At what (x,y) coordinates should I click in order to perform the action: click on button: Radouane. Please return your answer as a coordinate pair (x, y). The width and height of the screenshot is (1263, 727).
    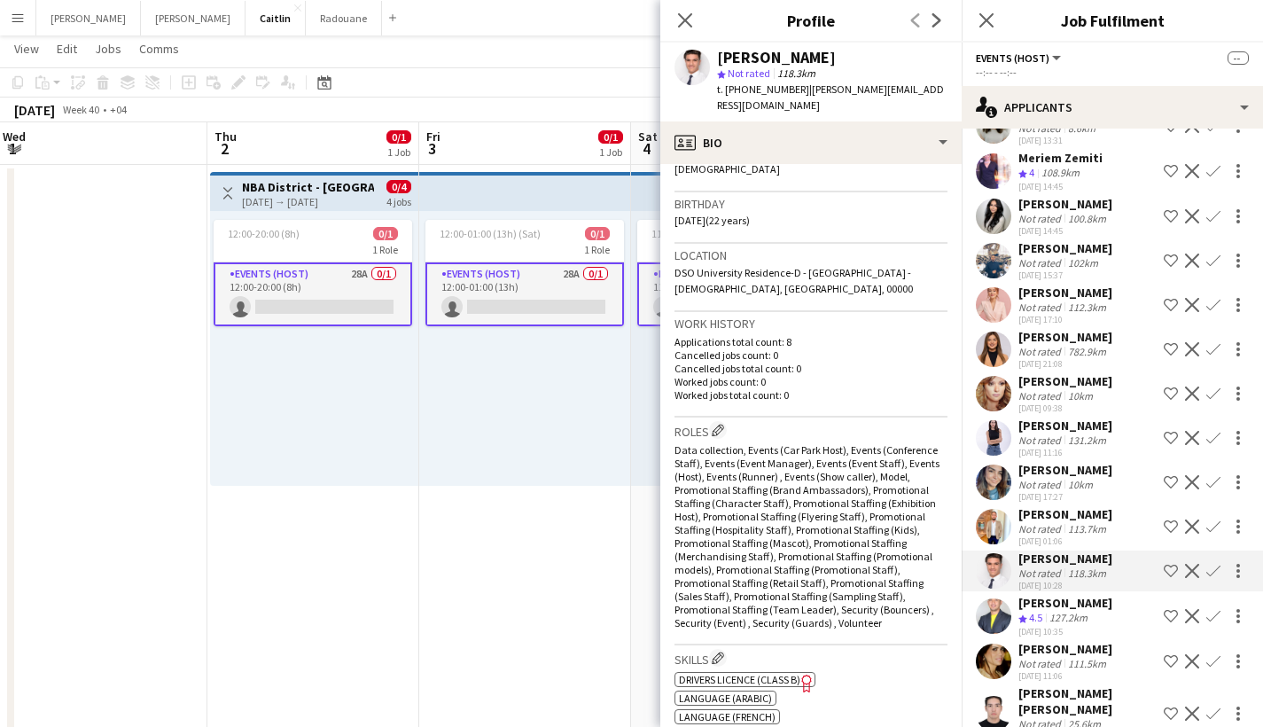
    Looking at the image, I should click on (344, 18).